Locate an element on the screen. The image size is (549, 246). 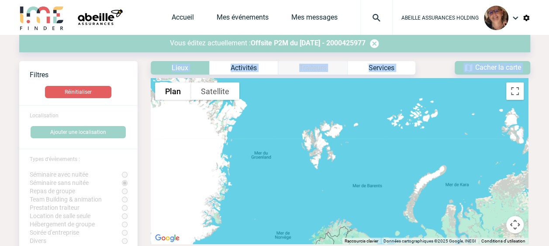
button: Raccourcis clavier is located at coordinates (361, 241).